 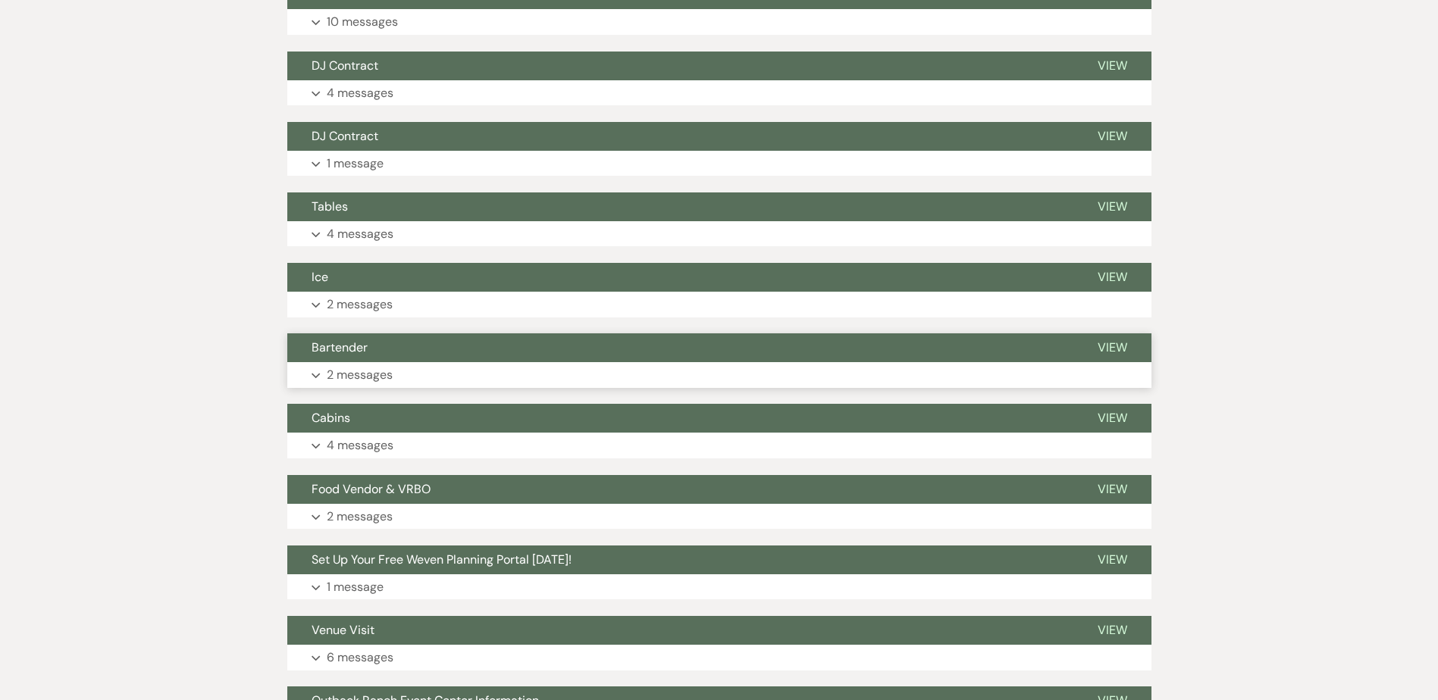 I want to click on button: 10 messages, so click(x=719, y=22).